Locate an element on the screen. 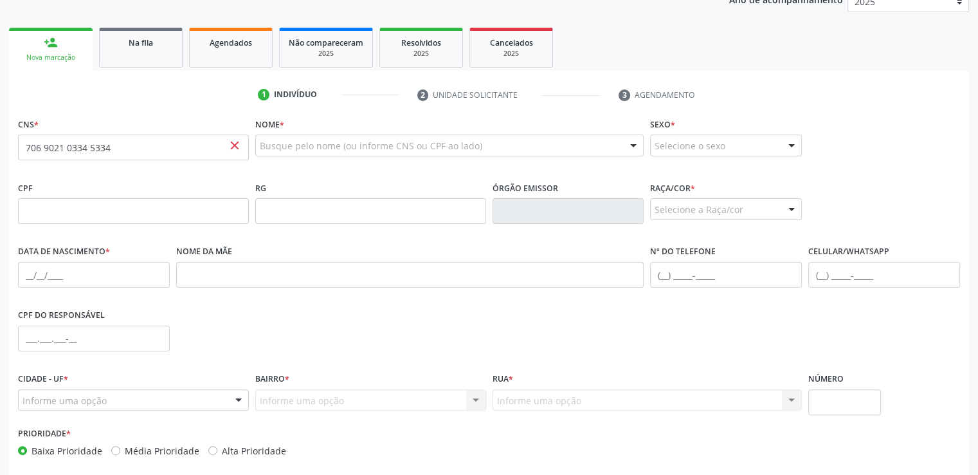 The height and width of the screenshot is (475, 978). label: Nº do Telefone is located at coordinates (683, 251).